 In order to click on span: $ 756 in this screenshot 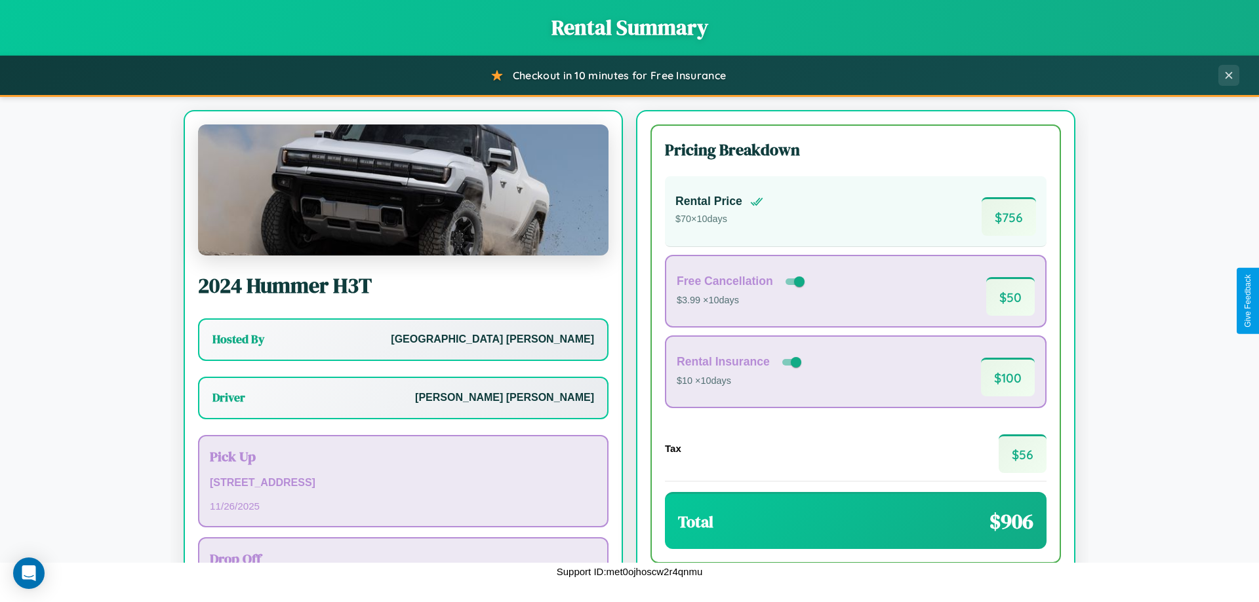, I will do `click(1008, 216)`.